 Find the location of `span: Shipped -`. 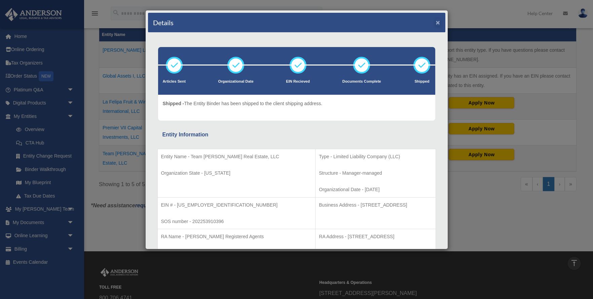

span: Shipped - is located at coordinates (174, 104).